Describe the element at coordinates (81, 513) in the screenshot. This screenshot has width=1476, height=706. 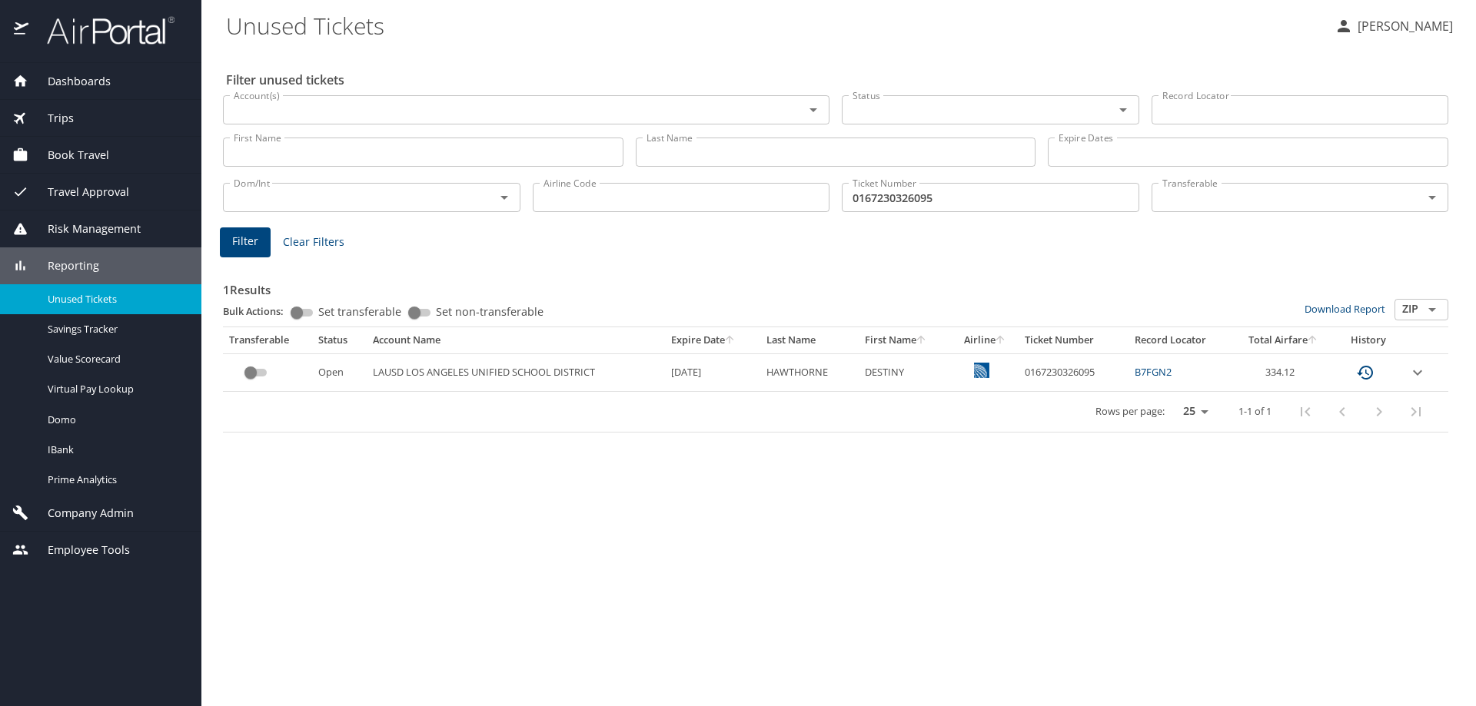
I see `span: Company Admin` at that location.